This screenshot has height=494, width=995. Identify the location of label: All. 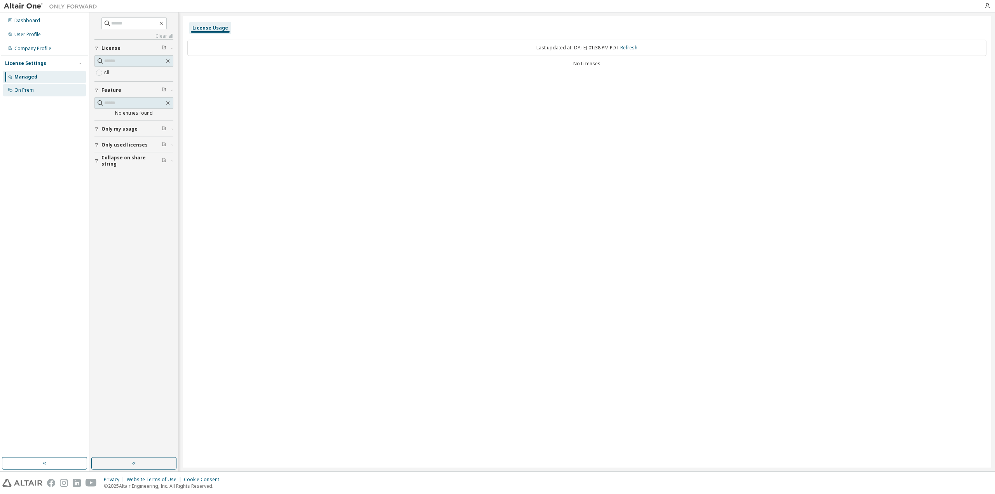
(107, 73).